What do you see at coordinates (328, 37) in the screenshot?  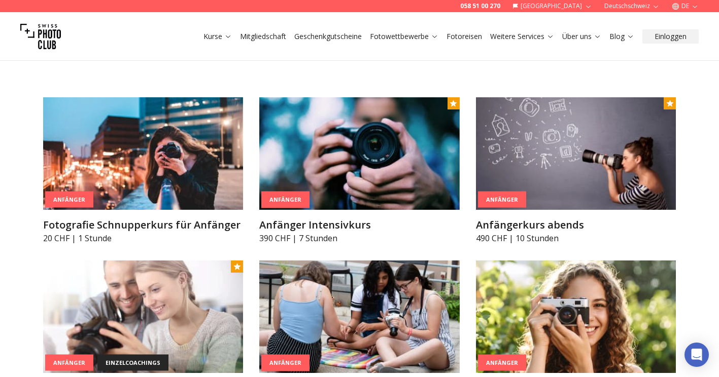 I see `button: Geschenkgutscheine` at bounding box center [328, 37].